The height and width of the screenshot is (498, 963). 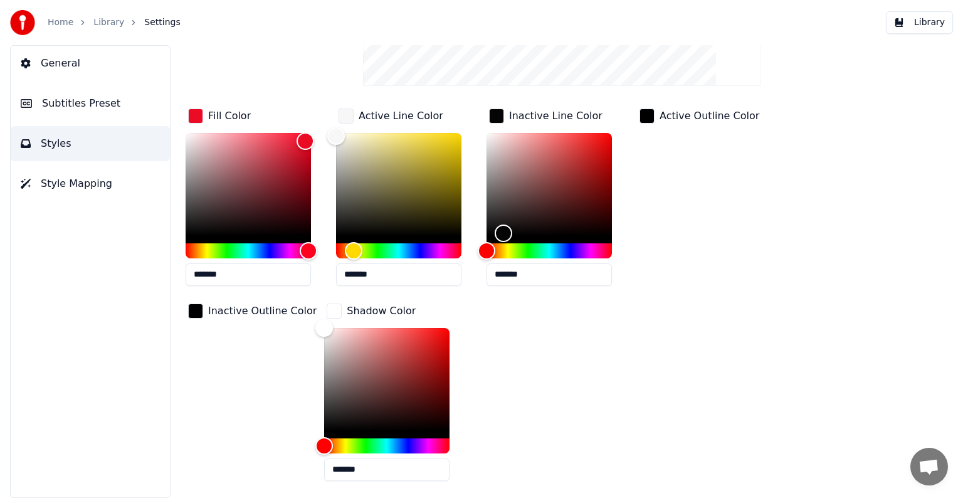 What do you see at coordinates (919, 23) in the screenshot?
I see `button: Library` at bounding box center [919, 23].